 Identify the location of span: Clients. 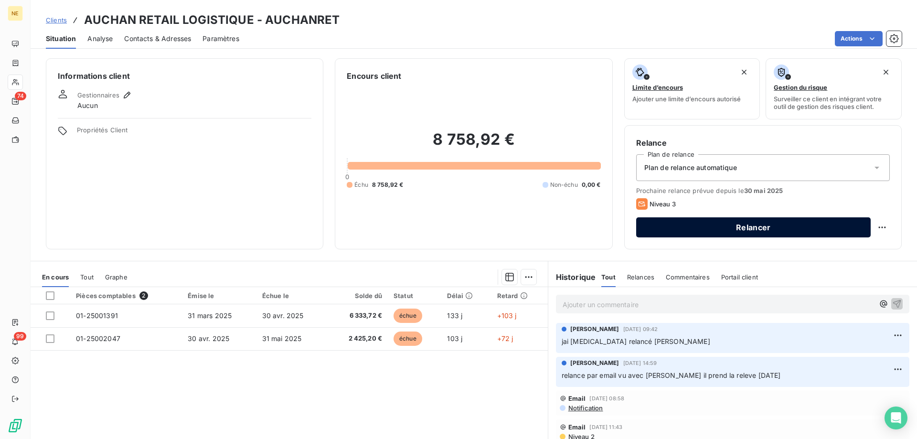
(56, 20).